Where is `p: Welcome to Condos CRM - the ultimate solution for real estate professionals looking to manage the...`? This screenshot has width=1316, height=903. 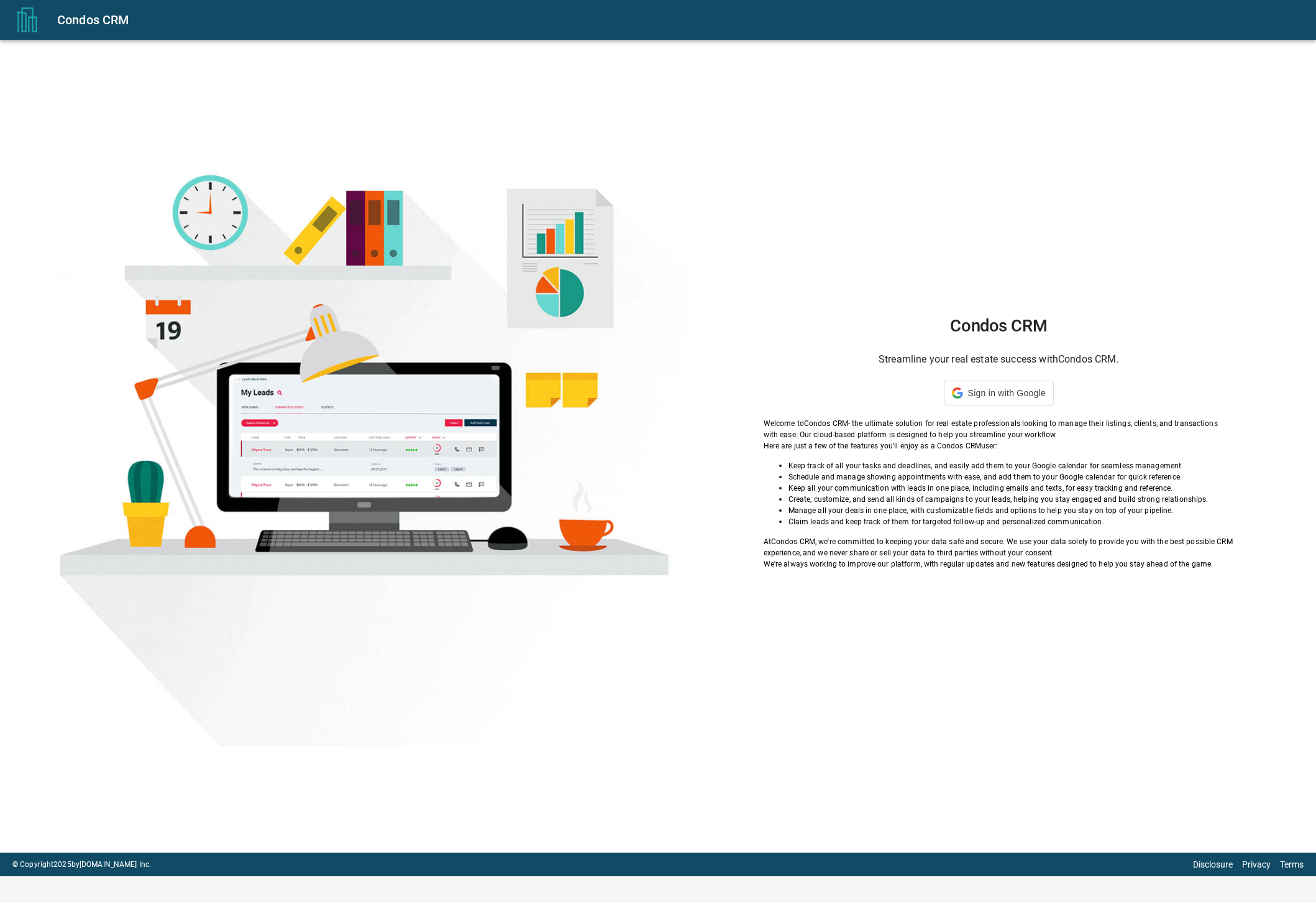 p: Welcome to Condos CRM - the ultimate solution for real estate professionals looking to manage the... is located at coordinates (998, 429).